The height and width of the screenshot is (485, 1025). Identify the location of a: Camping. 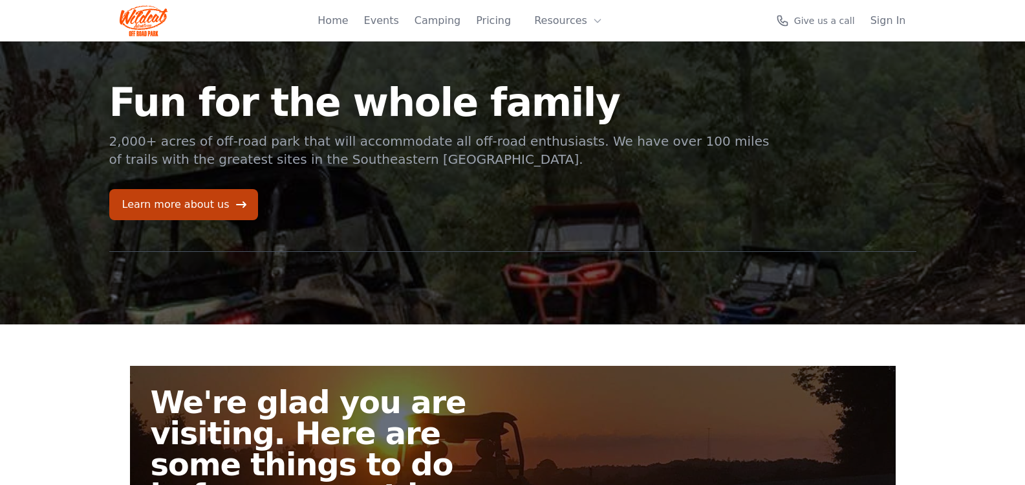
(437, 21).